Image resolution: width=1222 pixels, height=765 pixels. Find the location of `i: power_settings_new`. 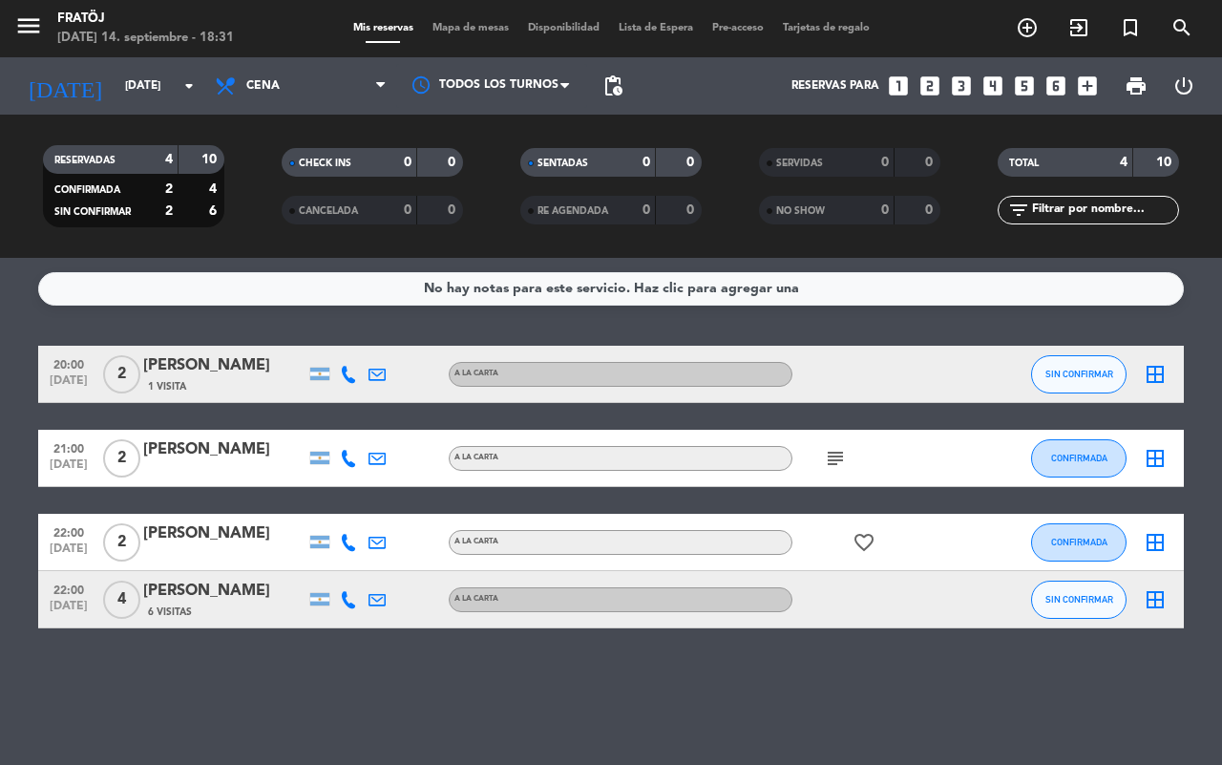

i: power_settings_new is located at coordinates (1184, 86).